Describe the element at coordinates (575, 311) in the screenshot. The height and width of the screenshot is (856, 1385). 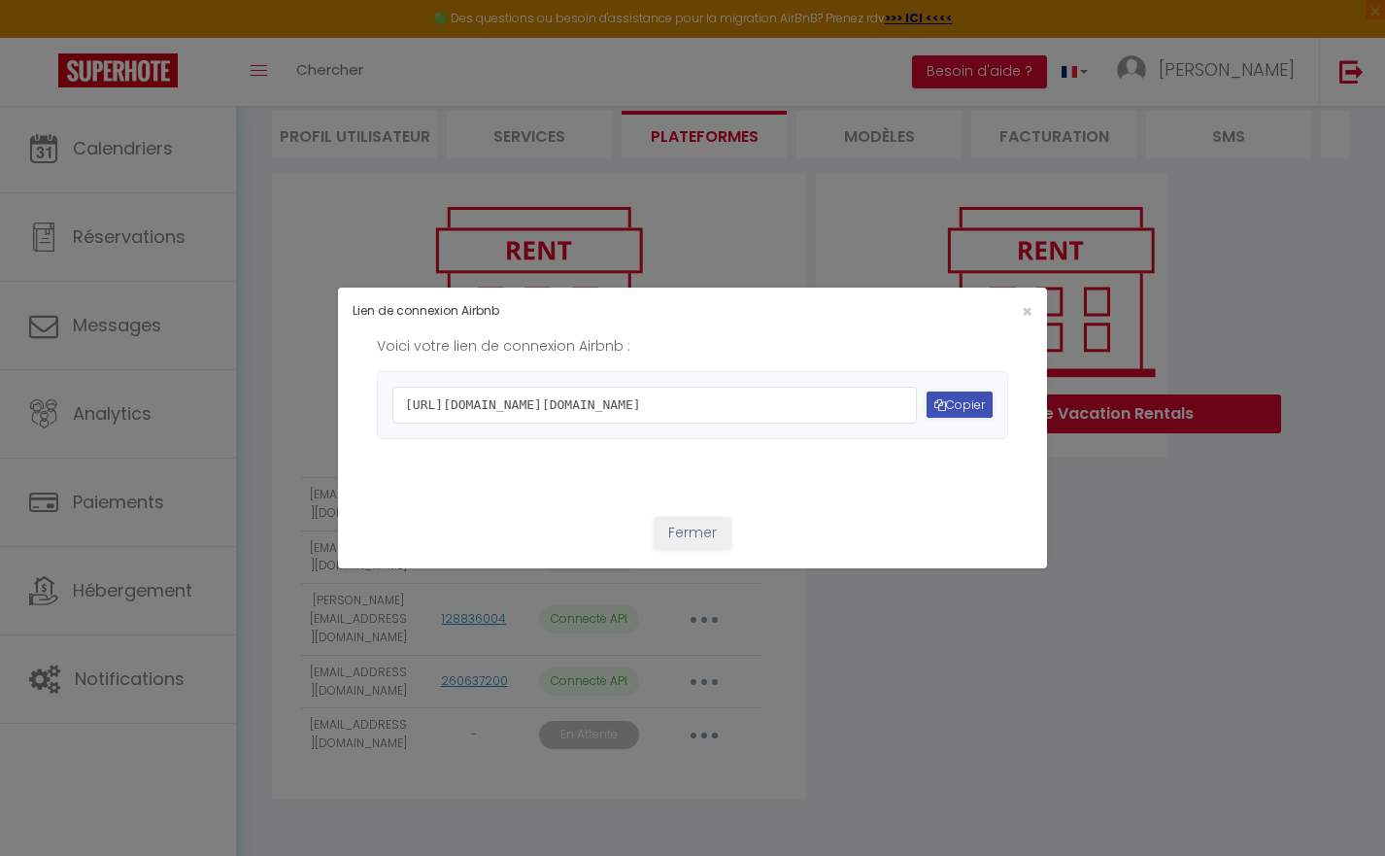
I see `h4: Lien de connexion Airbnb` at that location.